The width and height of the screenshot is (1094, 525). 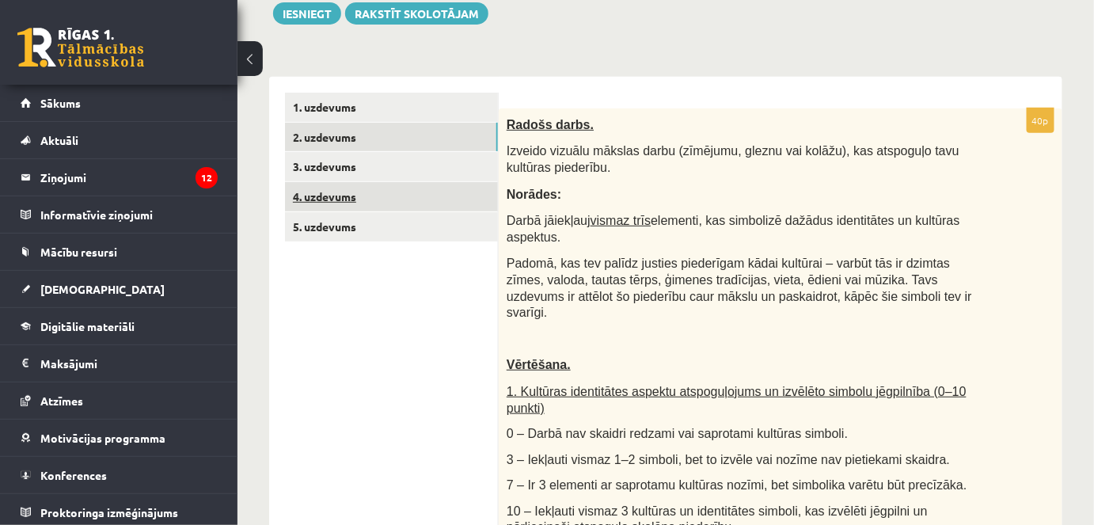 I want to click on p: 40p, so click(x=1040, y=120).